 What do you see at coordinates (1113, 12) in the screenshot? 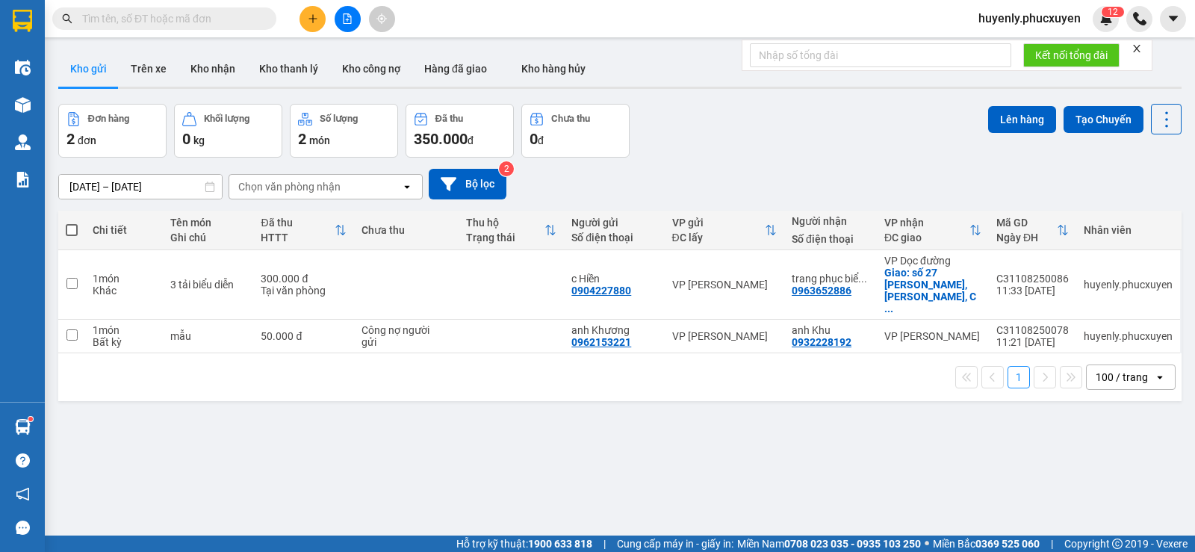
I see `sup: 12` at bounding box center [1113, 12].